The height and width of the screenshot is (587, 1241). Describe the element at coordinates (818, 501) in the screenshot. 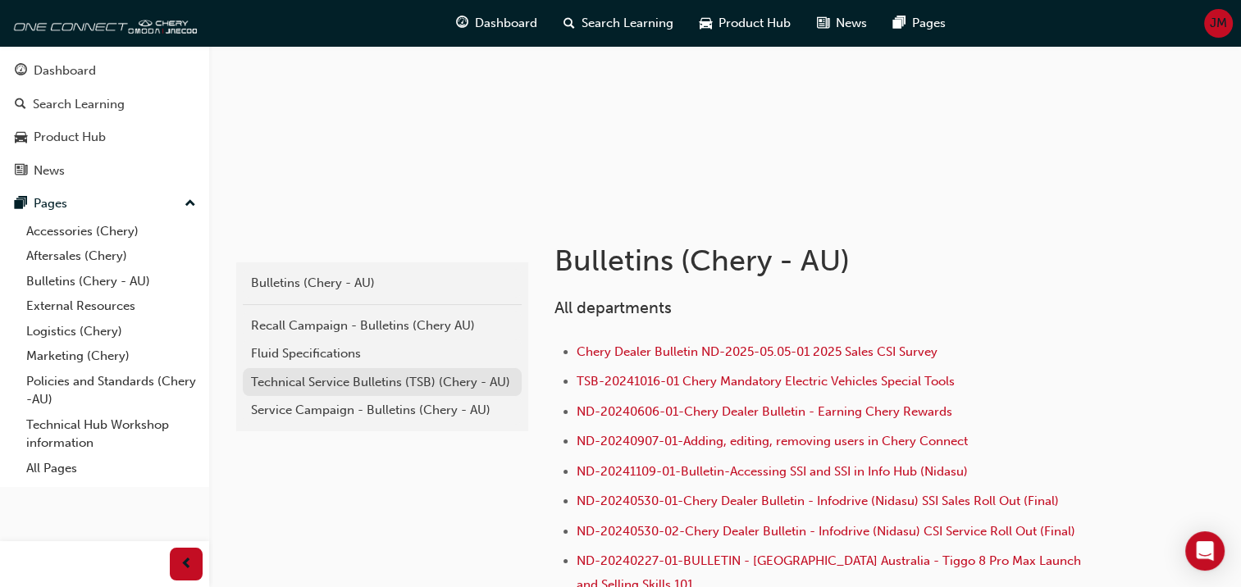

I see `a: ND-20240530-01-Chery Dealer Bulletin - Infodrive (Nidasu) SSI Sales Roll Out (Final)` at that location.